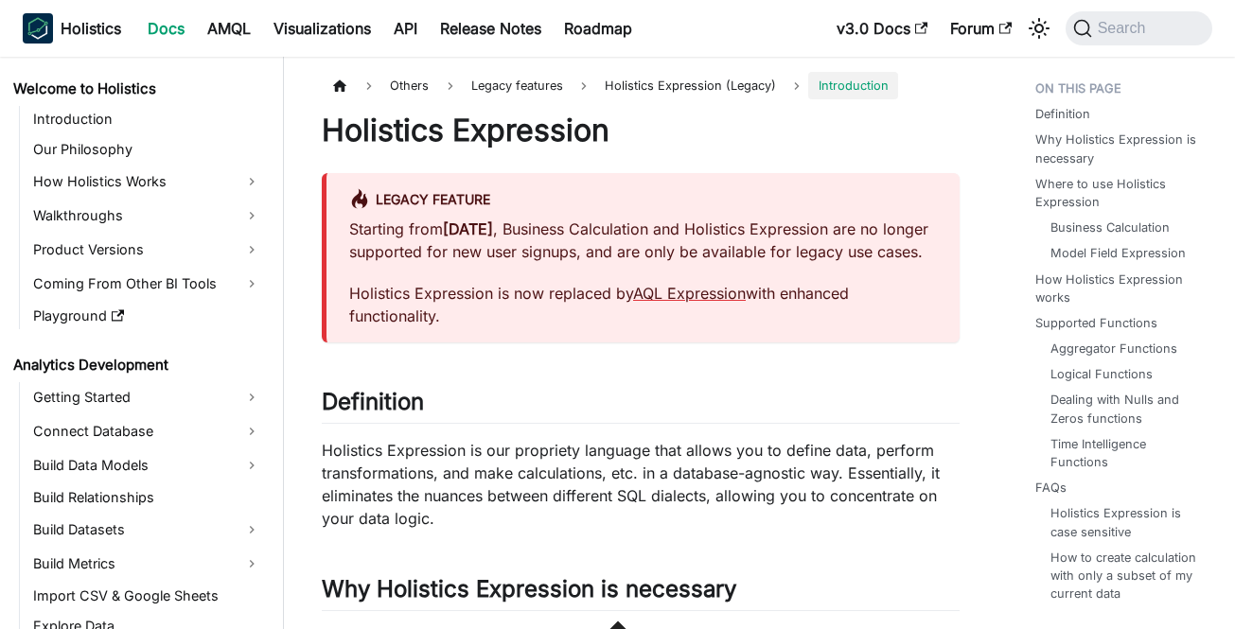  What do you see at coordinates (147, 432) in the screenshot?
I see `a: Connect Database` at bounding box center [147, 432].